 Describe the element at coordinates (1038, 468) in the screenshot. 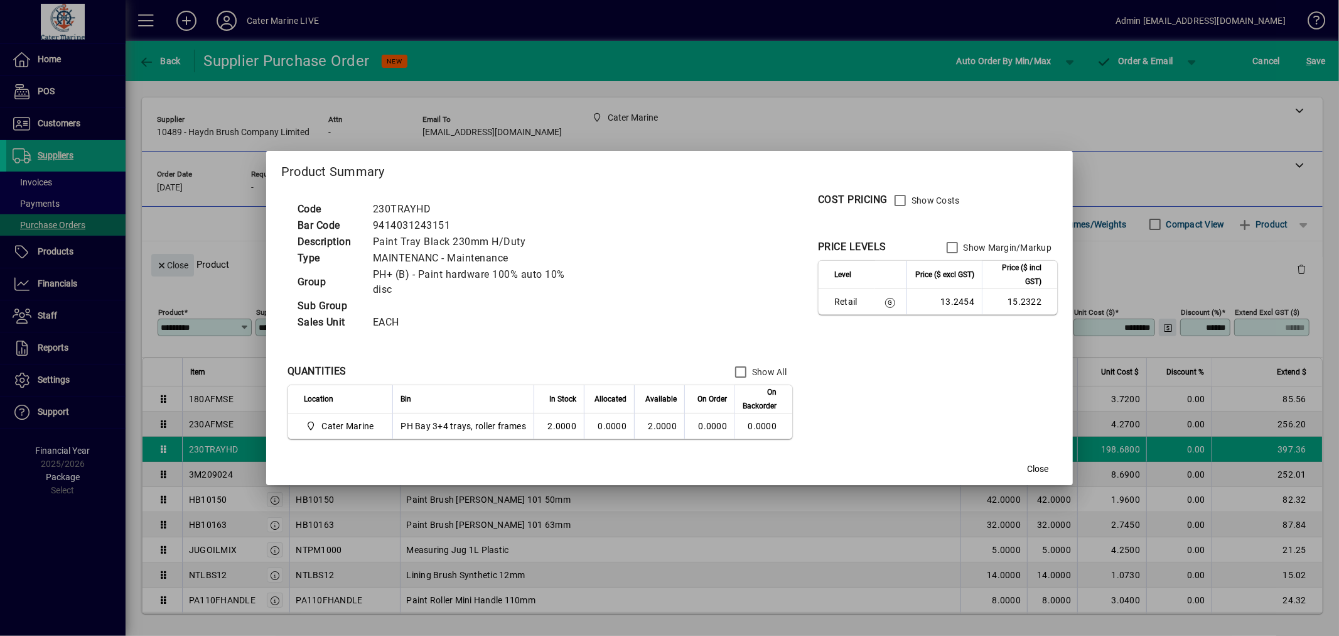

I see `span: Close` at that location.